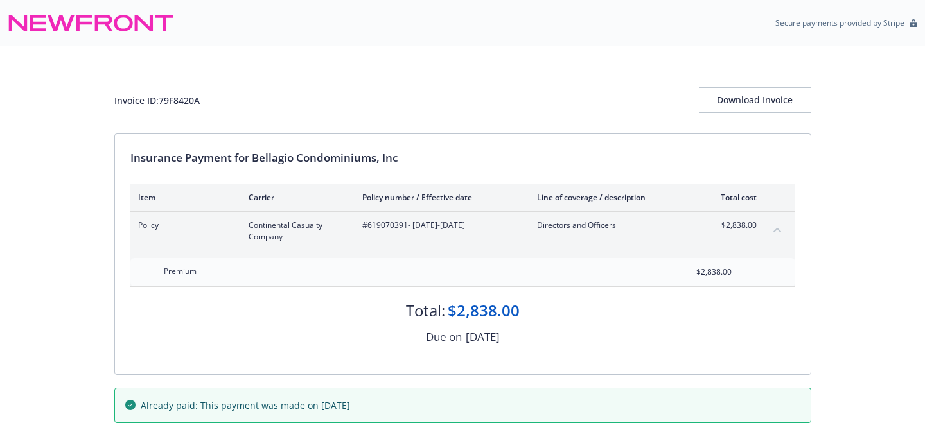 Image resolution: width=925 pixels, height=430 pixels. Describe the element at coordinates (755, 100) in the screenshot. I see `button: Download Invoice` at that location.